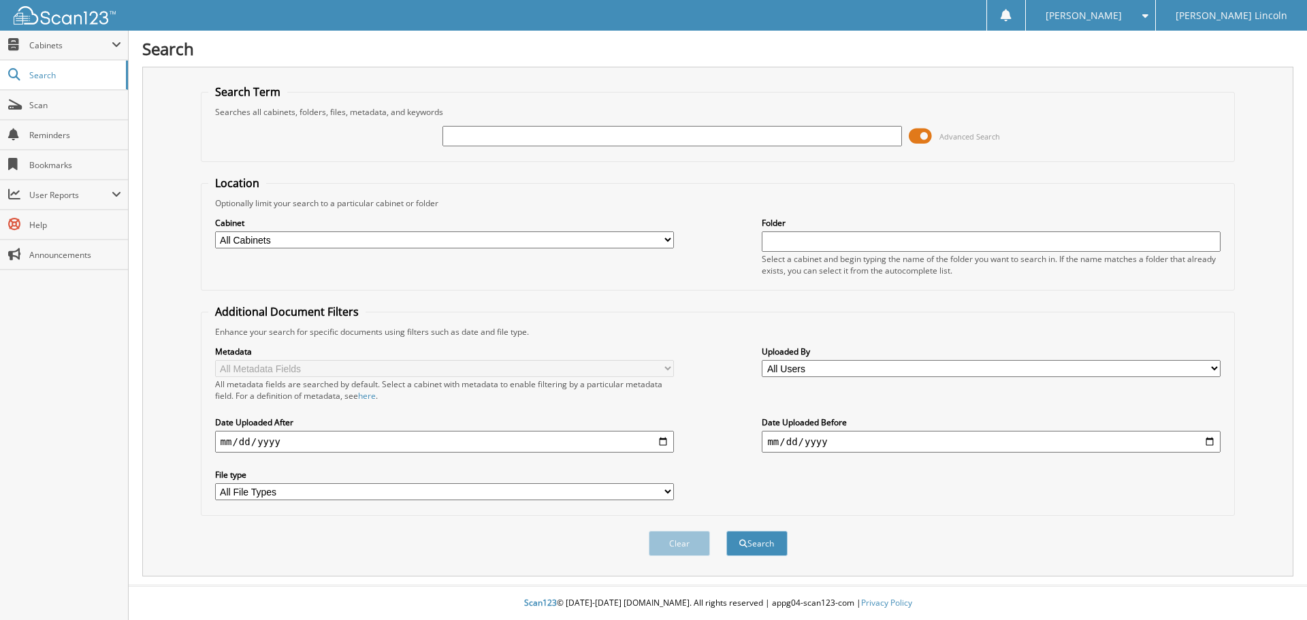 This screenshot has height=620, width=1307. Describe the element at coordinates (75, 165) in the screenshot. I see `span: Bookmarks` at that location.